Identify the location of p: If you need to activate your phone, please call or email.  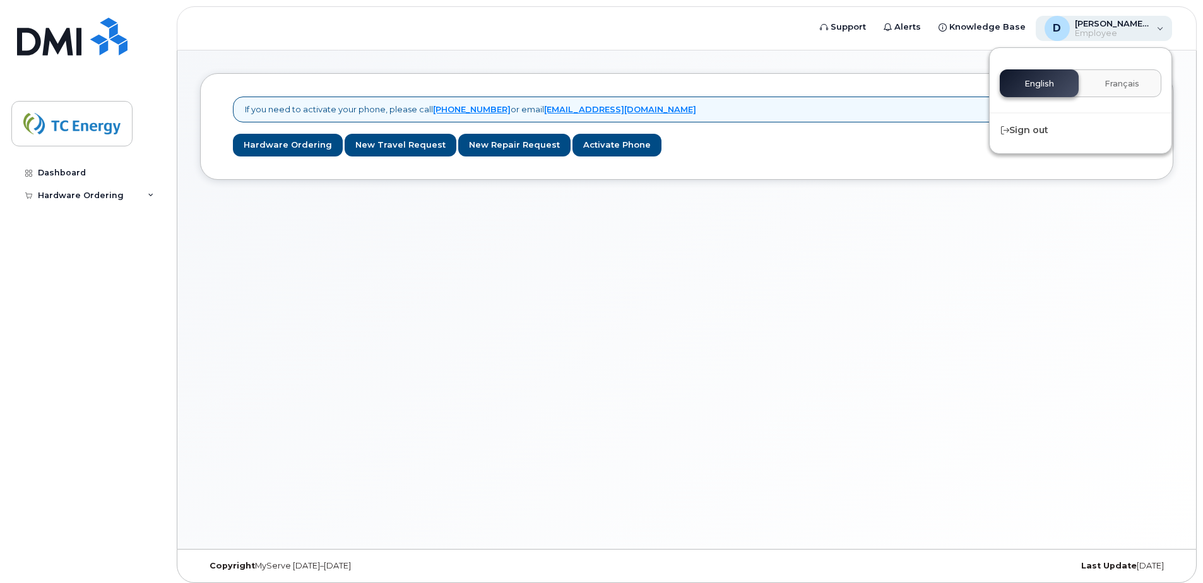
(470, 109).